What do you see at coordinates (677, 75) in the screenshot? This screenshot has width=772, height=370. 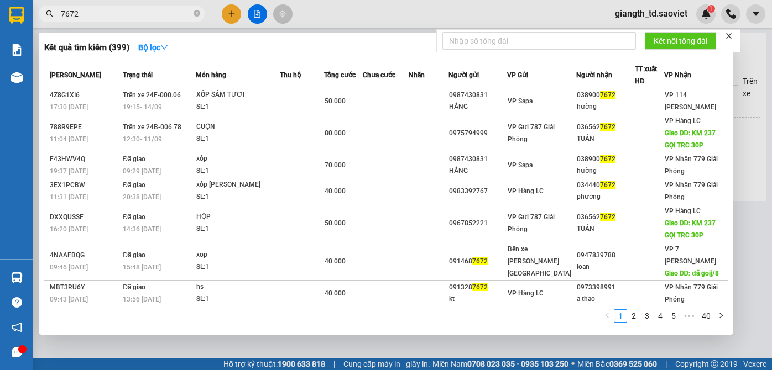 I see `span: VP Nhận` at bounding box center [677, 75].